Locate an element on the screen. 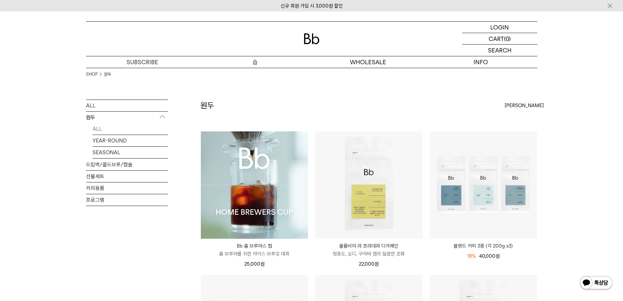 This screenshot has height=301, width=623. div: 18% is located at coordinates (471, 256).